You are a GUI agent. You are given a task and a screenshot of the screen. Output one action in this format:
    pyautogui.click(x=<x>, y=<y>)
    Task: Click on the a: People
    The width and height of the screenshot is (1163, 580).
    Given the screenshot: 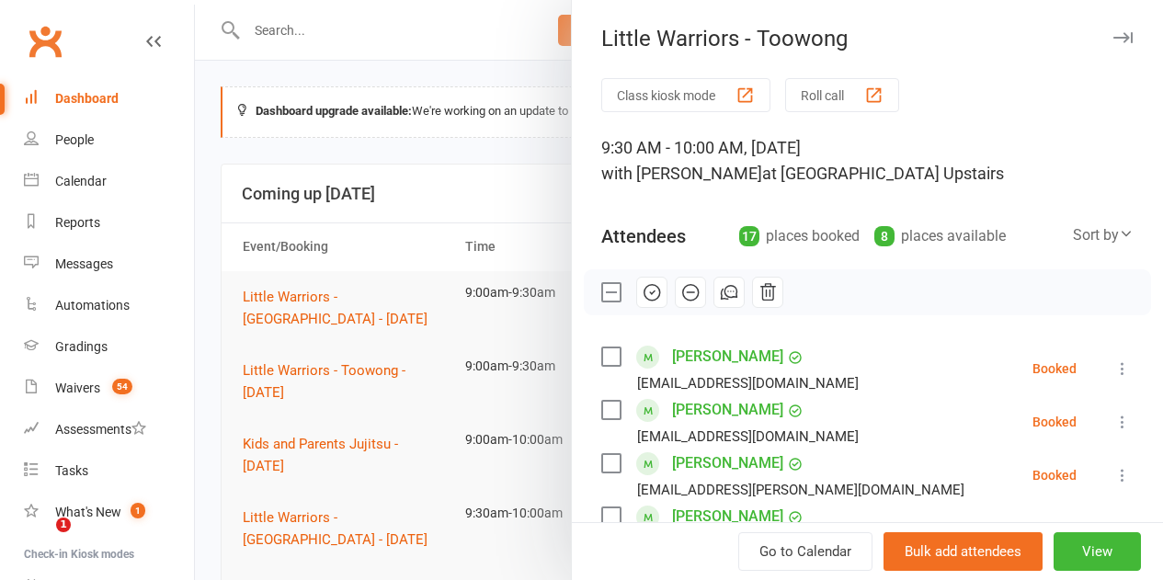 What is the action you would take?
    pyautogui.click(x=109, y=140)
    